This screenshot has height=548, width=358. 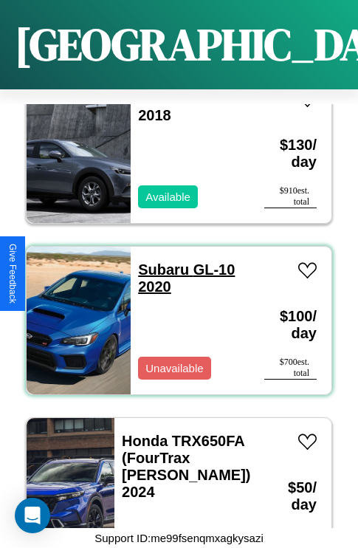 What do you see at coordinates (290, 197) in the screenshot?
I see `div: $ 910 est. total` at bounding box center [290, 197].